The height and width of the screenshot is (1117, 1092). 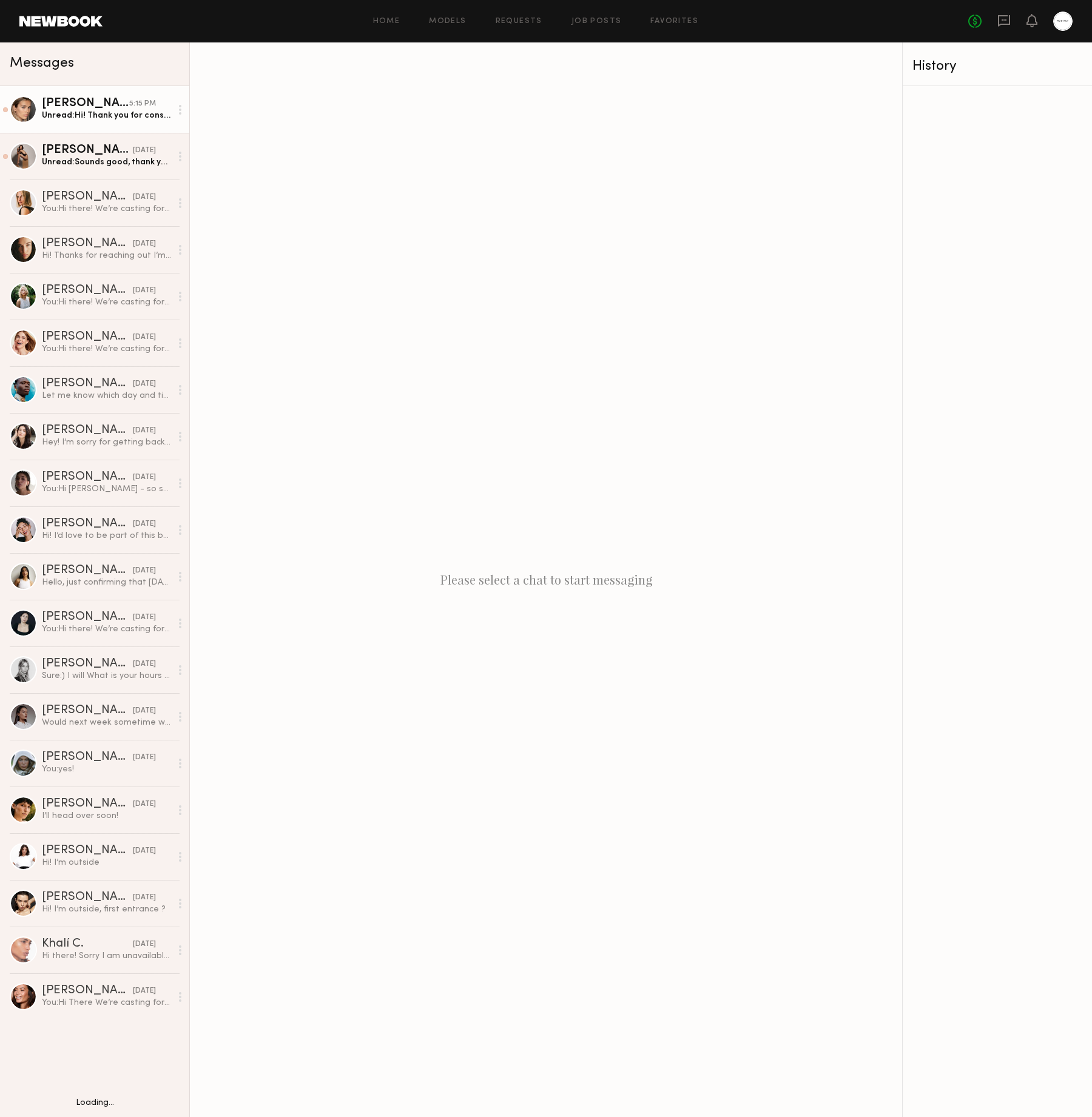 What do you see at coordinates (387, 21) in the screenshot?
I see `a: Home` at bounding box center [387, 21].